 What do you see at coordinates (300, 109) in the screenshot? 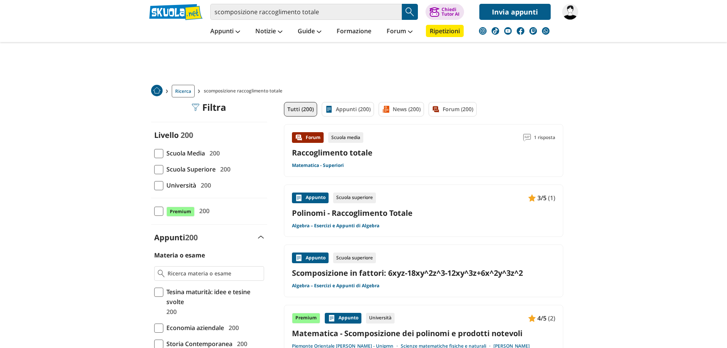
I see `a: Tutti (200)` at bounding box center [300, 109].